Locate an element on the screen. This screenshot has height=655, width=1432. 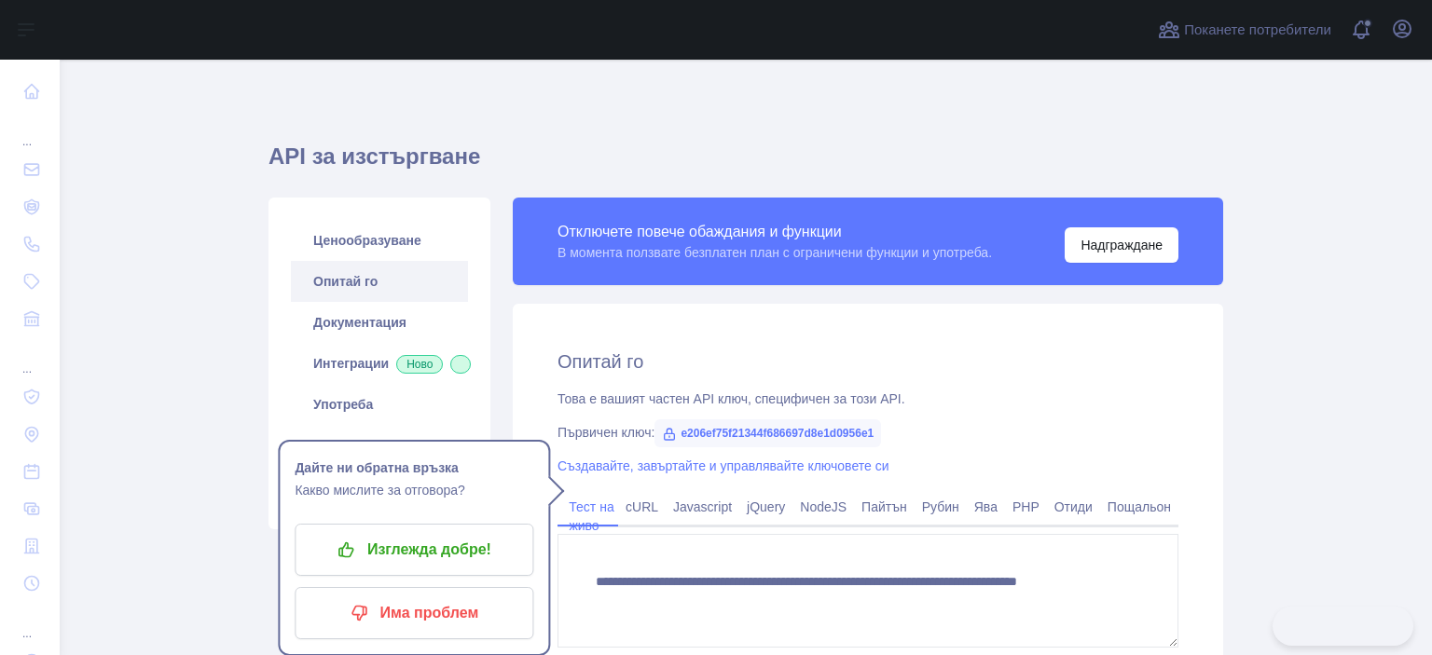
font: Тест на живо is located at coordinates (591, 516).